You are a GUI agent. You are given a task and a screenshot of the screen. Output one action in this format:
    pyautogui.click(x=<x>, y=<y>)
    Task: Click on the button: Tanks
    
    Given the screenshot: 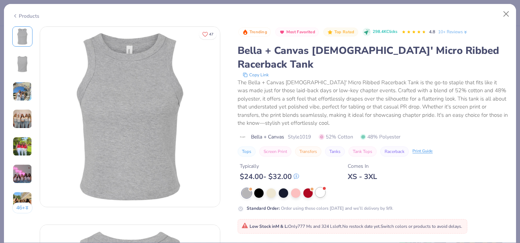 What is the action you would take?
    pyautogui.click(x=335, y=151)
    